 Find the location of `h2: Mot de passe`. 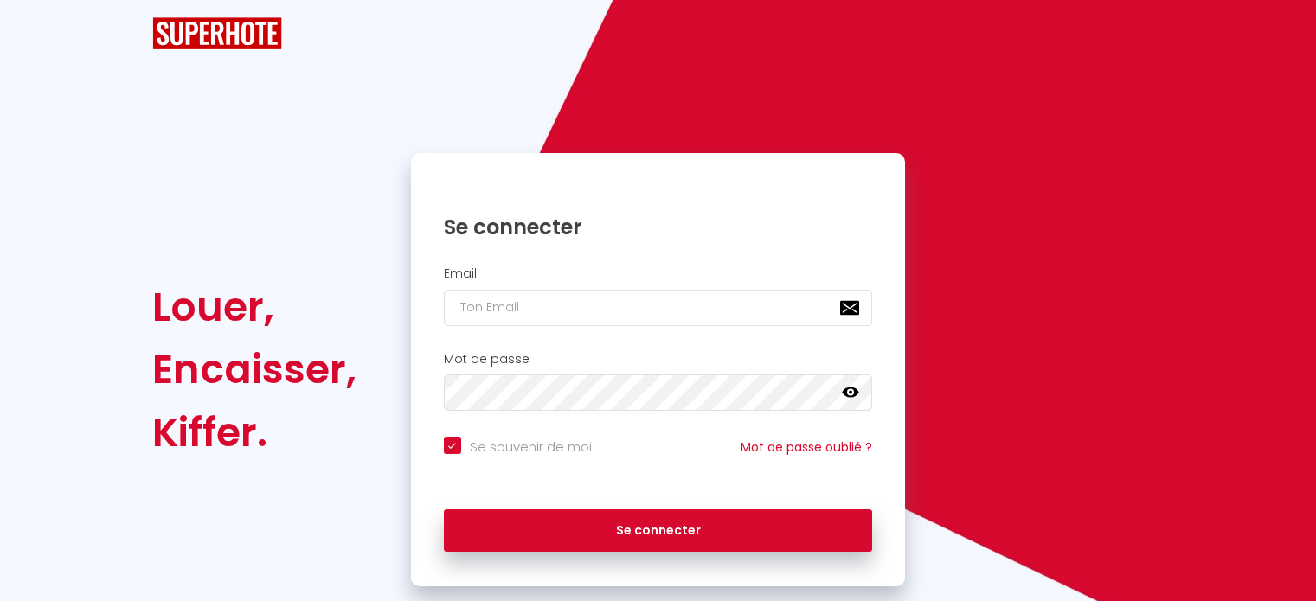

h2: Mot de passe is located at coordinates (658, 359).